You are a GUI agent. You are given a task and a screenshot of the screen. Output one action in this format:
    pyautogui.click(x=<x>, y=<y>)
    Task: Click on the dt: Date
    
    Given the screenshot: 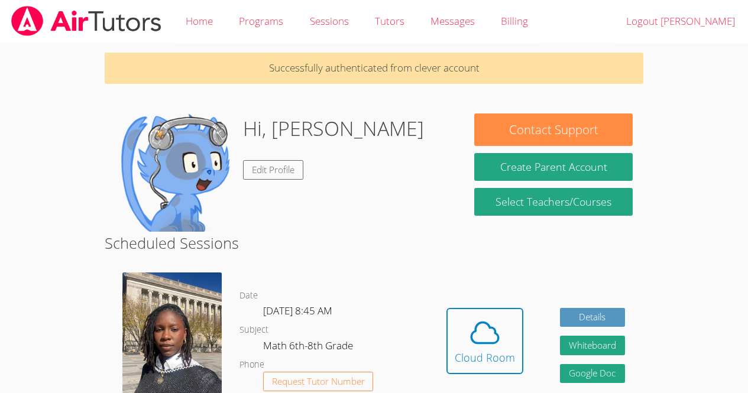 What is the action you would take?
    pyautogui.click(x=248, y=296)
    